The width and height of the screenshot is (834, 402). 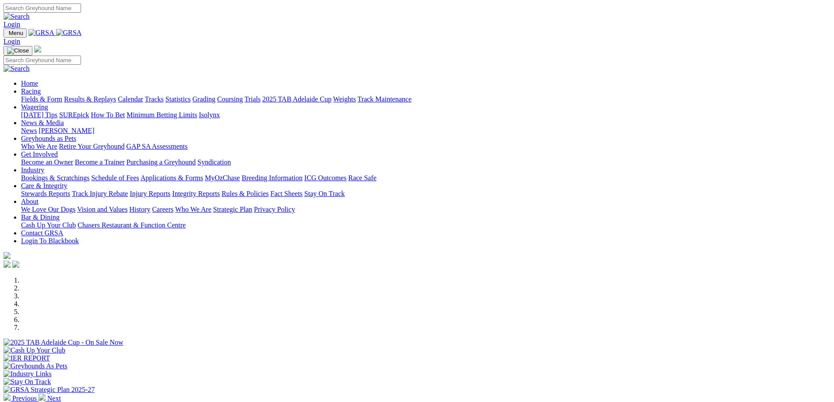 I want to click on a: Previous, so click(x=21, y=398).